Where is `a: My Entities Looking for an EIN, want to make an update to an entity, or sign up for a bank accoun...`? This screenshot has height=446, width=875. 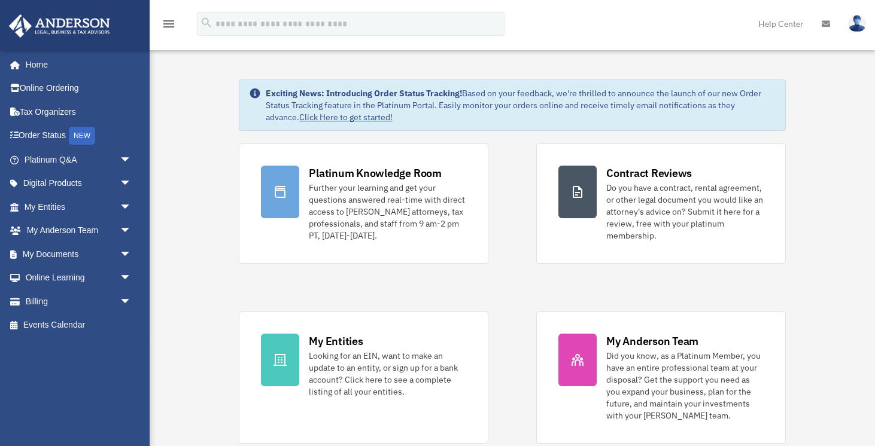
a: My Entities Looking for an EIN, want to make an update to an entity, or sign up for a bank accoun... is located at coordinates (363, 378).